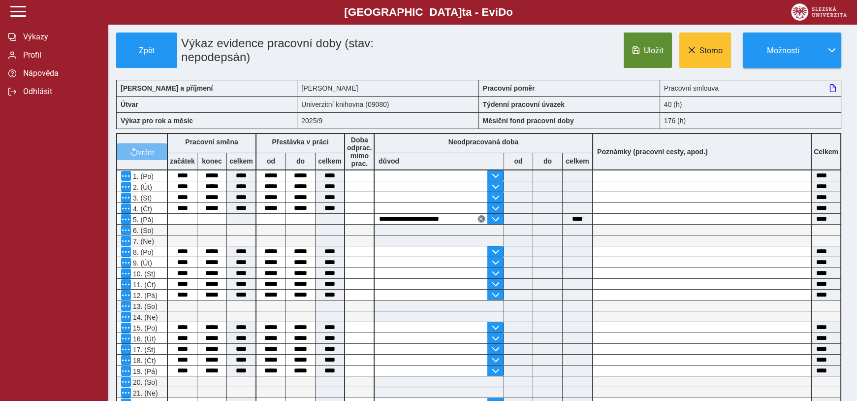 The width and height of the screenshot is (857, 401). I want to click on span: 6. (So), so click(142, 230).